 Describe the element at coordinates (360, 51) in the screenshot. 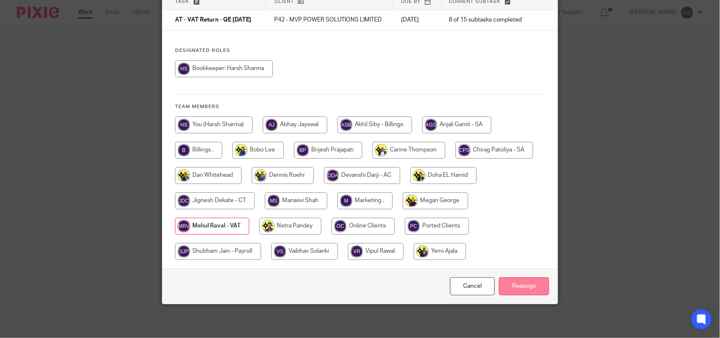

I see `h4: Designated Roles` at that location.